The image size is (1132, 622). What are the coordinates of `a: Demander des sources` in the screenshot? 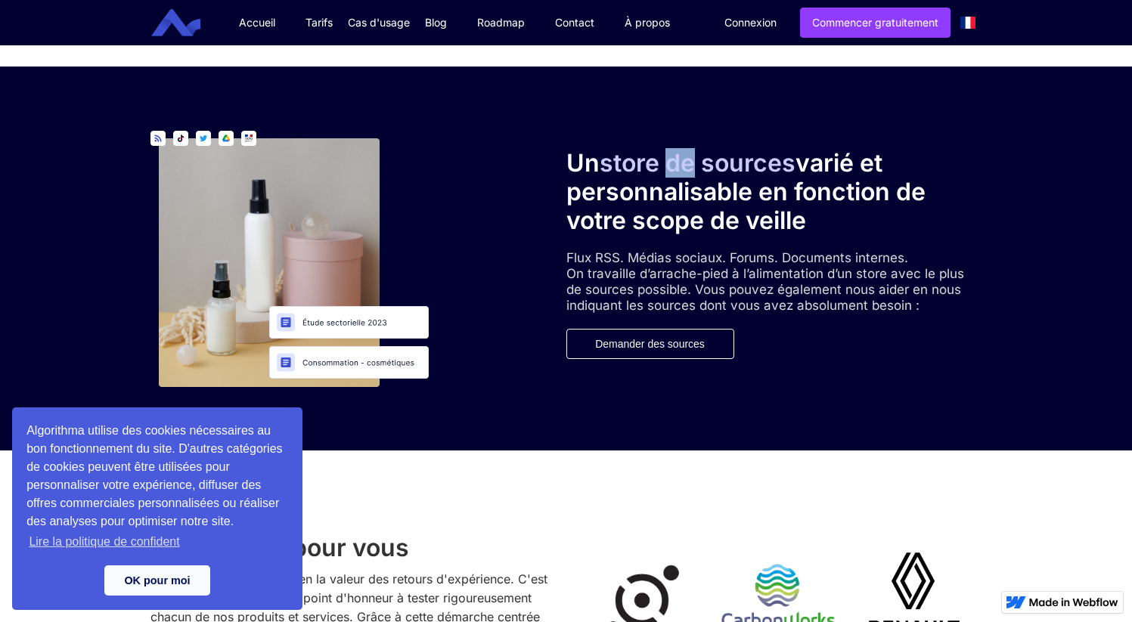 It's located at (650, 344).